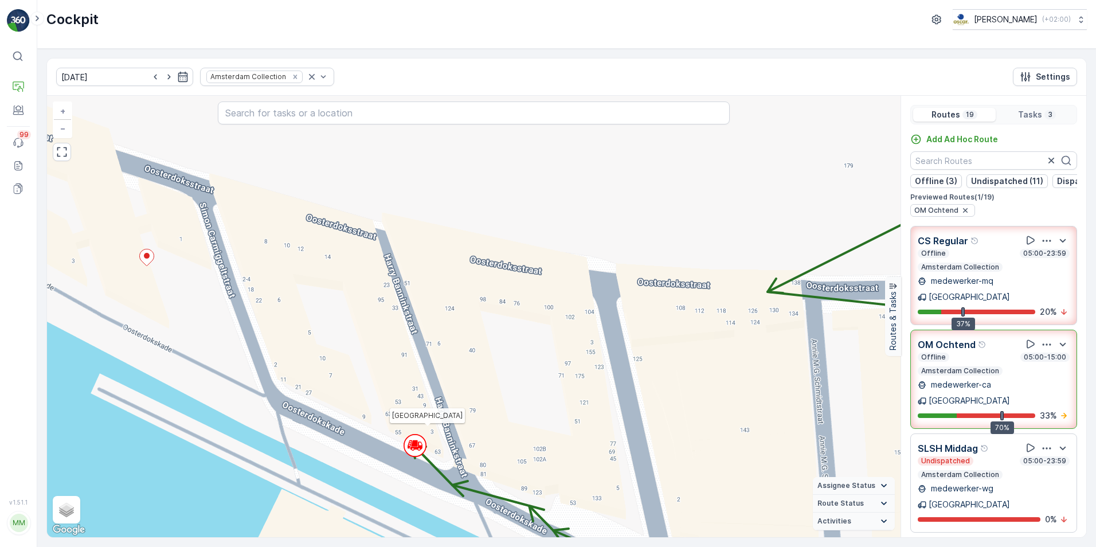  I want to click on p: medewerker-mq, so click(960, 281).